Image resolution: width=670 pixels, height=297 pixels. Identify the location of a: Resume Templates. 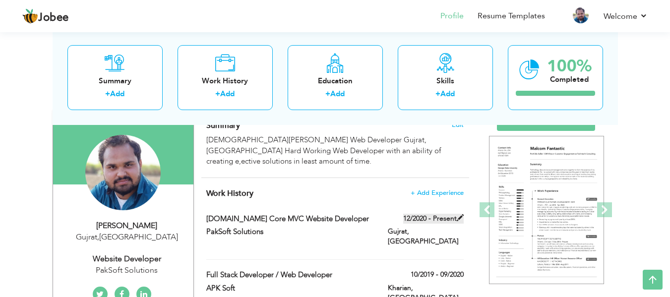
(512, 16).